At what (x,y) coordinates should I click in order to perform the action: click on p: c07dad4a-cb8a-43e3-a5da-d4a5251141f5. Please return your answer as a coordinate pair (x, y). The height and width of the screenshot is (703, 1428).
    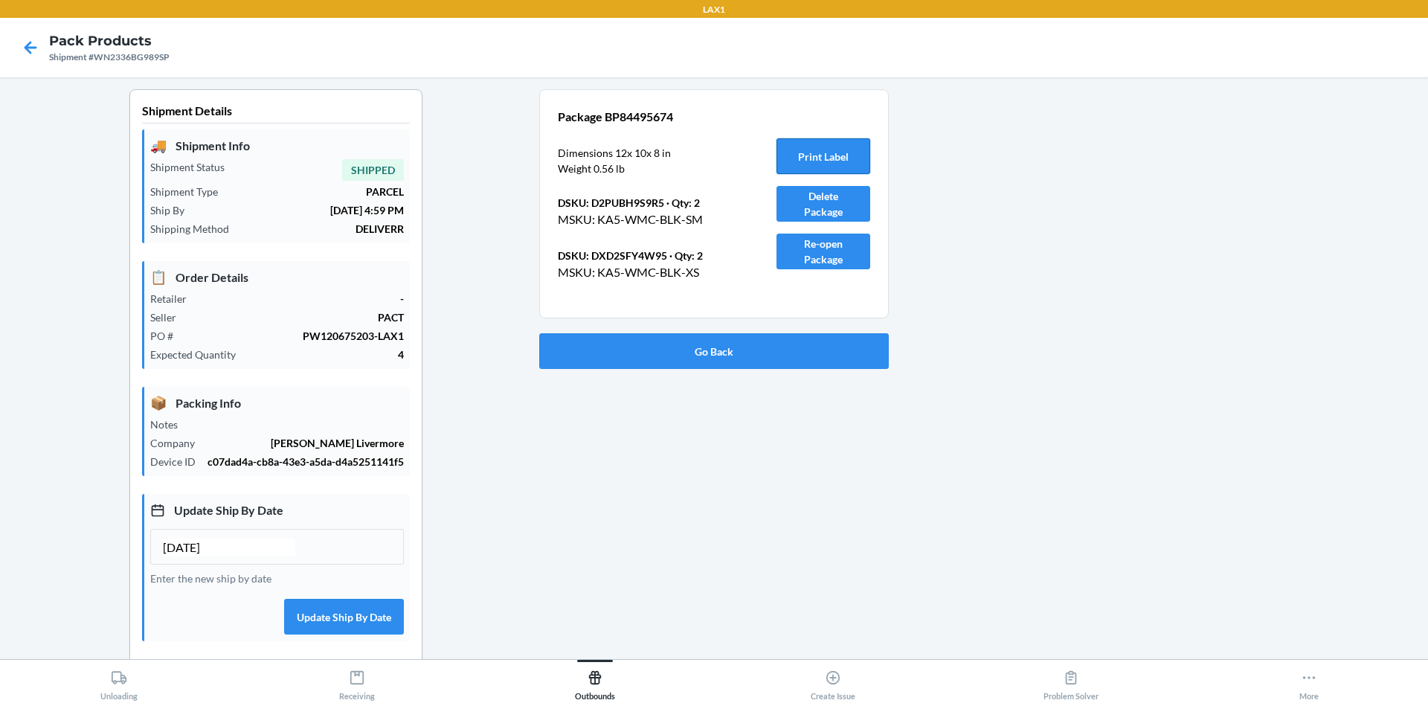
    Looking at the image, I should click on (306, 461).